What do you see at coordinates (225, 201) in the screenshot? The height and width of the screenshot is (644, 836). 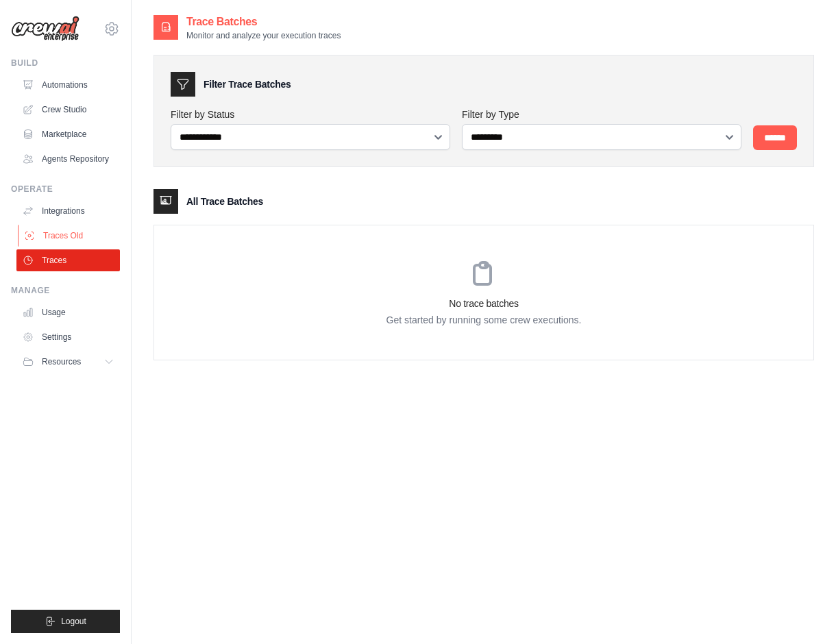 I see `h3: All Trace Batches` at bounding box center [225, 201].